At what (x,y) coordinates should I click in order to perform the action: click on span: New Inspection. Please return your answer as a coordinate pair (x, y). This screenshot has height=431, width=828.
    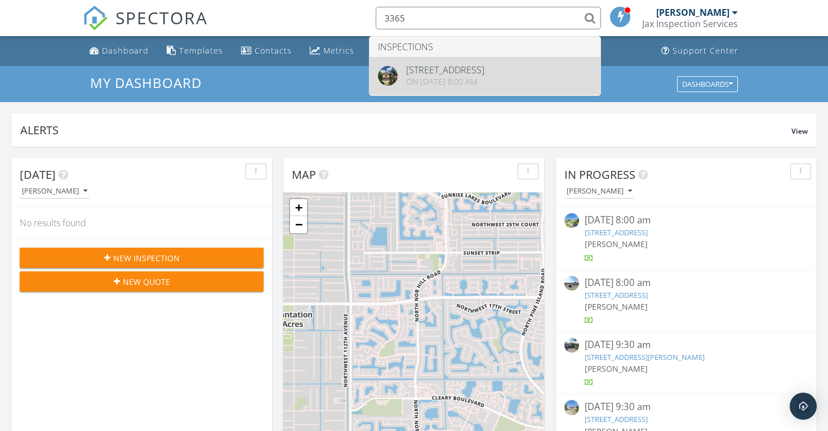
    Looking at the image, I should click on (147, 258).